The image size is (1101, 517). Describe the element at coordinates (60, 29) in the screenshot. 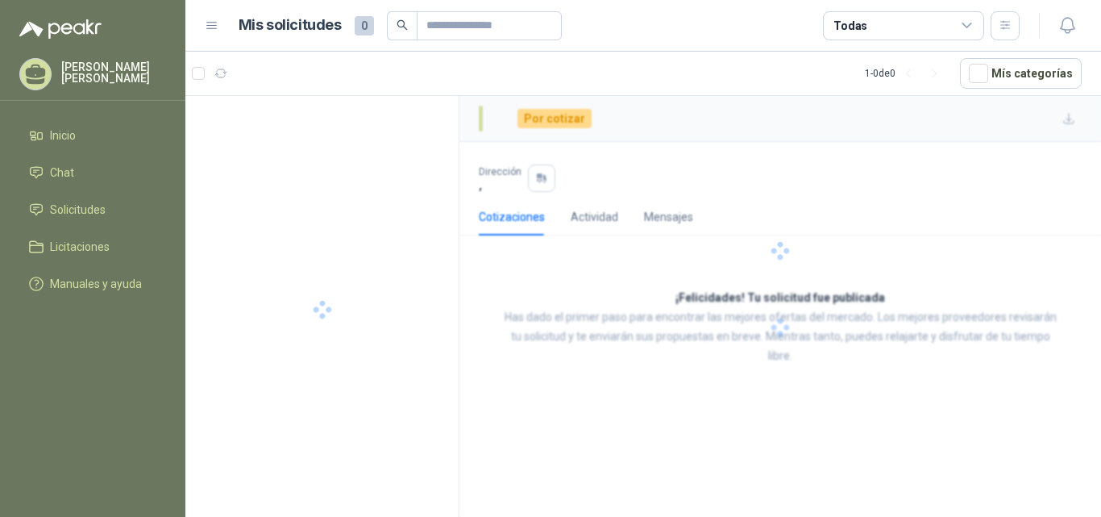

I see `img: Logo peakr` at that location.